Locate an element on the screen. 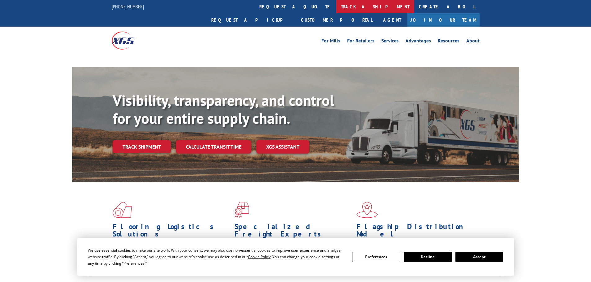 This screenshot has height=282, width=591. div: Cookie Consent Prompt is located at coordinates (295, 257).